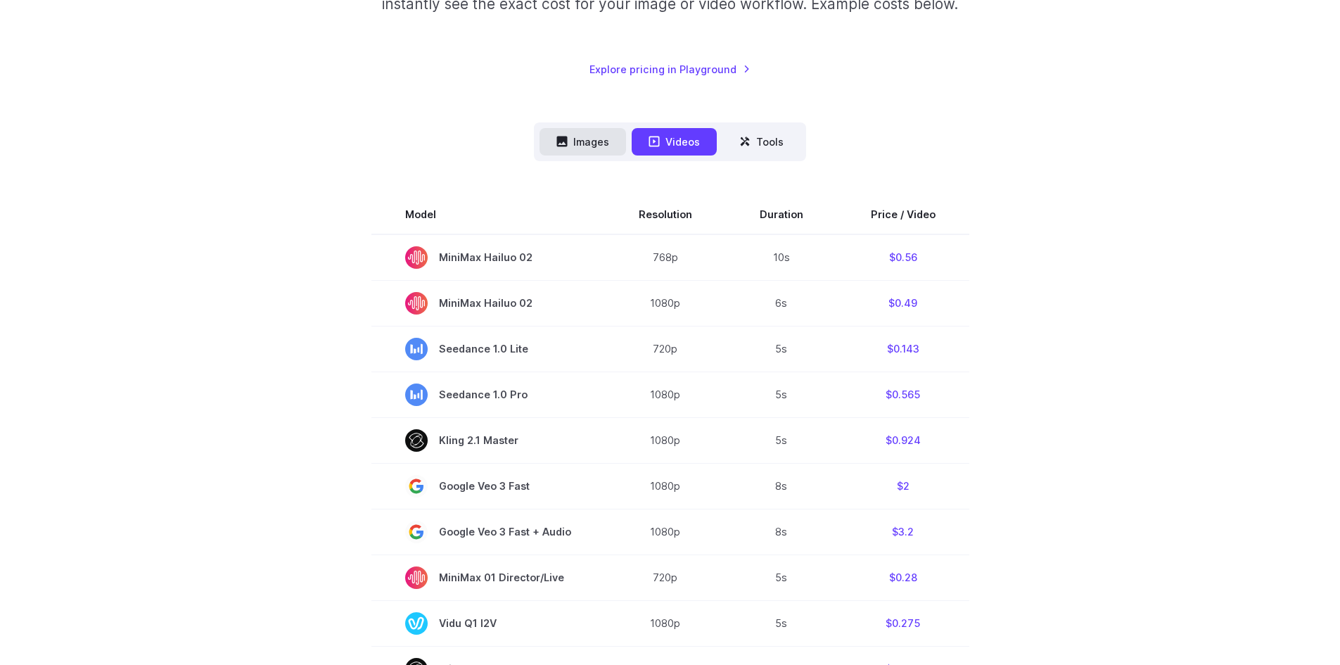 The width and height of the screenshot is (1340, 665). What do you see at coordinates (904, 303) in the screenshot?
I see `td: $0.49` at bounding box center [904, 303].